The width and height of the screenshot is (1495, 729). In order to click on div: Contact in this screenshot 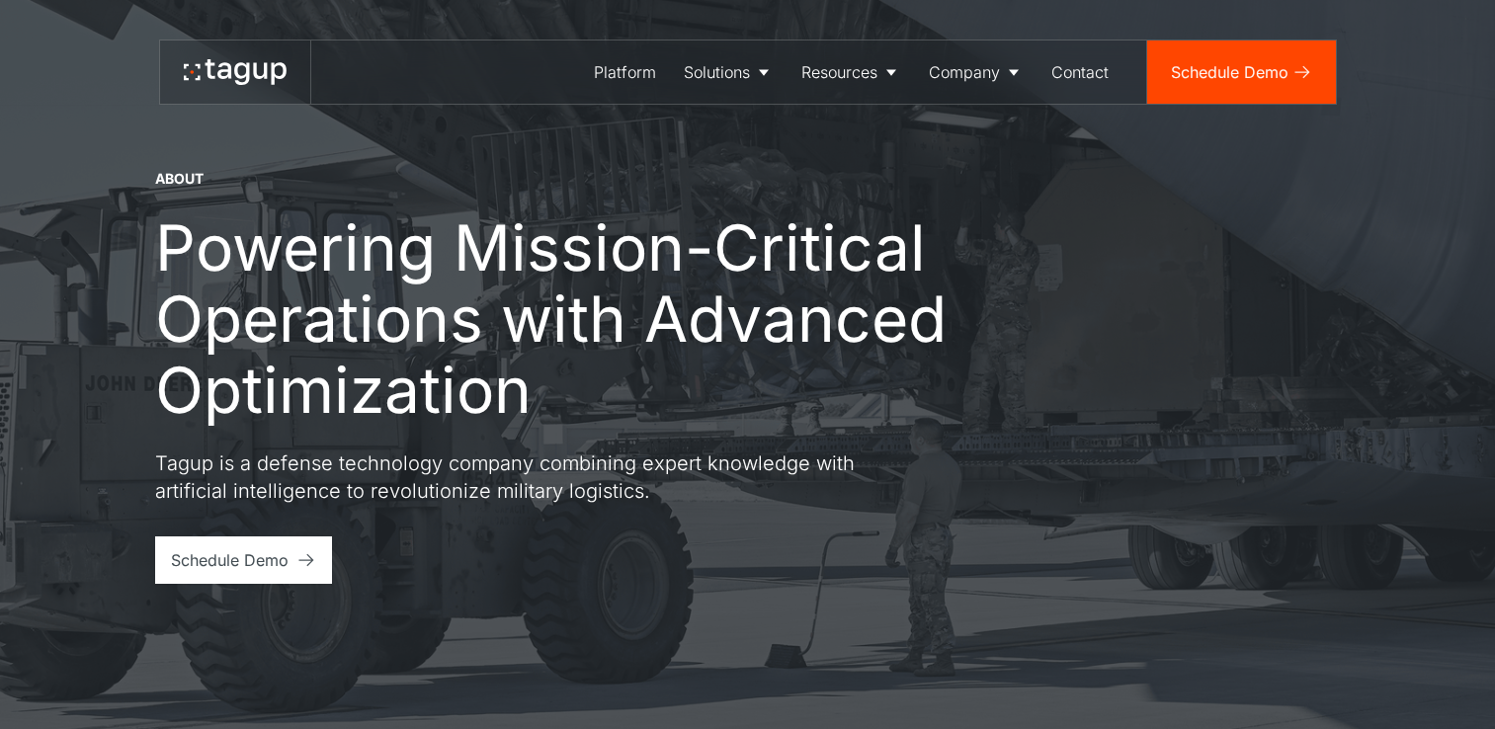, I will do `click(1080, 72)`.